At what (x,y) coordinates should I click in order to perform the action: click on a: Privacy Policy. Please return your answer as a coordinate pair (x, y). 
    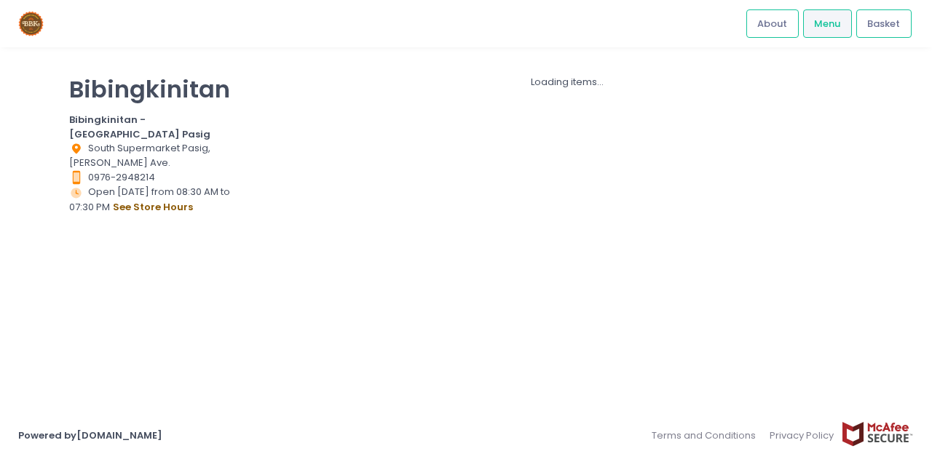
    Looking at the image, I should click on (802, 435).